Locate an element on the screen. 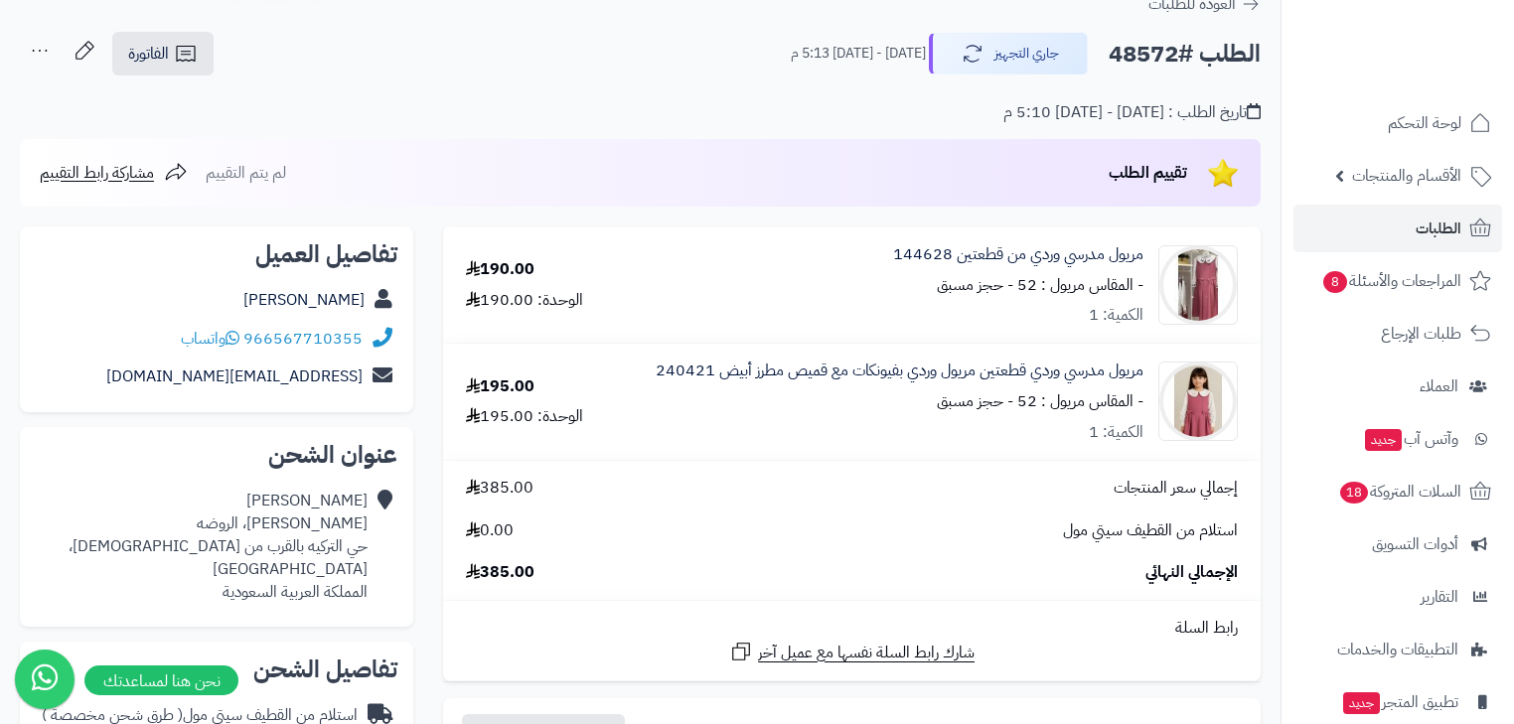 This screenshot has height=724, width=1514. a: مريول مدرسي وردي من قطعتين 144628 is located at coordinates (1018, 254).